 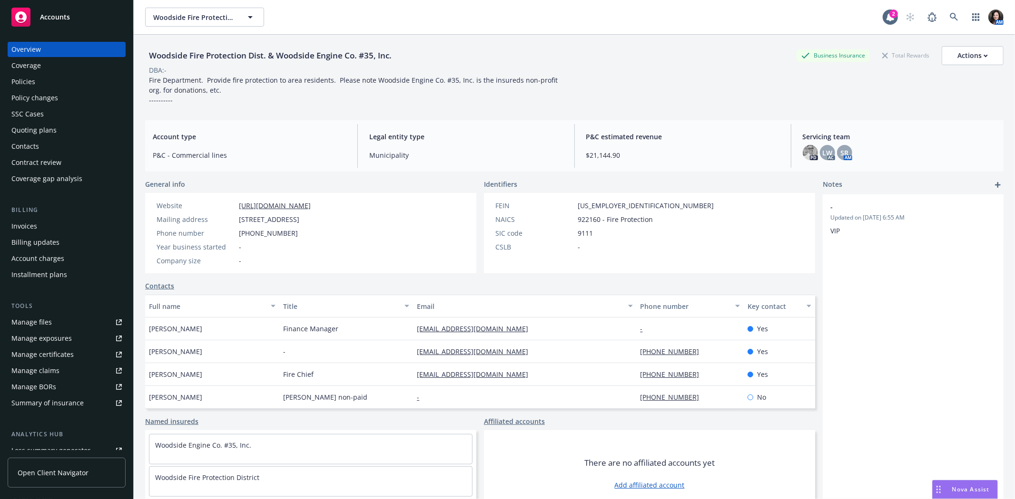 I want to click on div: Website, so click(x=195, y=205).